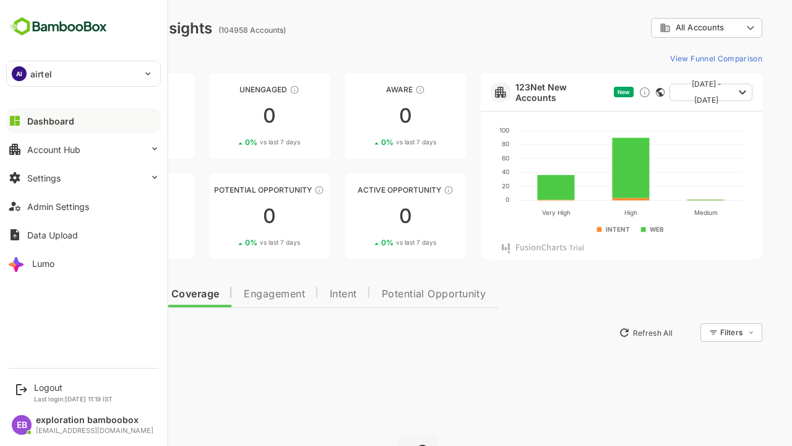 The image size is (792, 446). Describe the element at coordinates (227, 189) in the screenshot. I see `div: Potential Opportunity` at that location.